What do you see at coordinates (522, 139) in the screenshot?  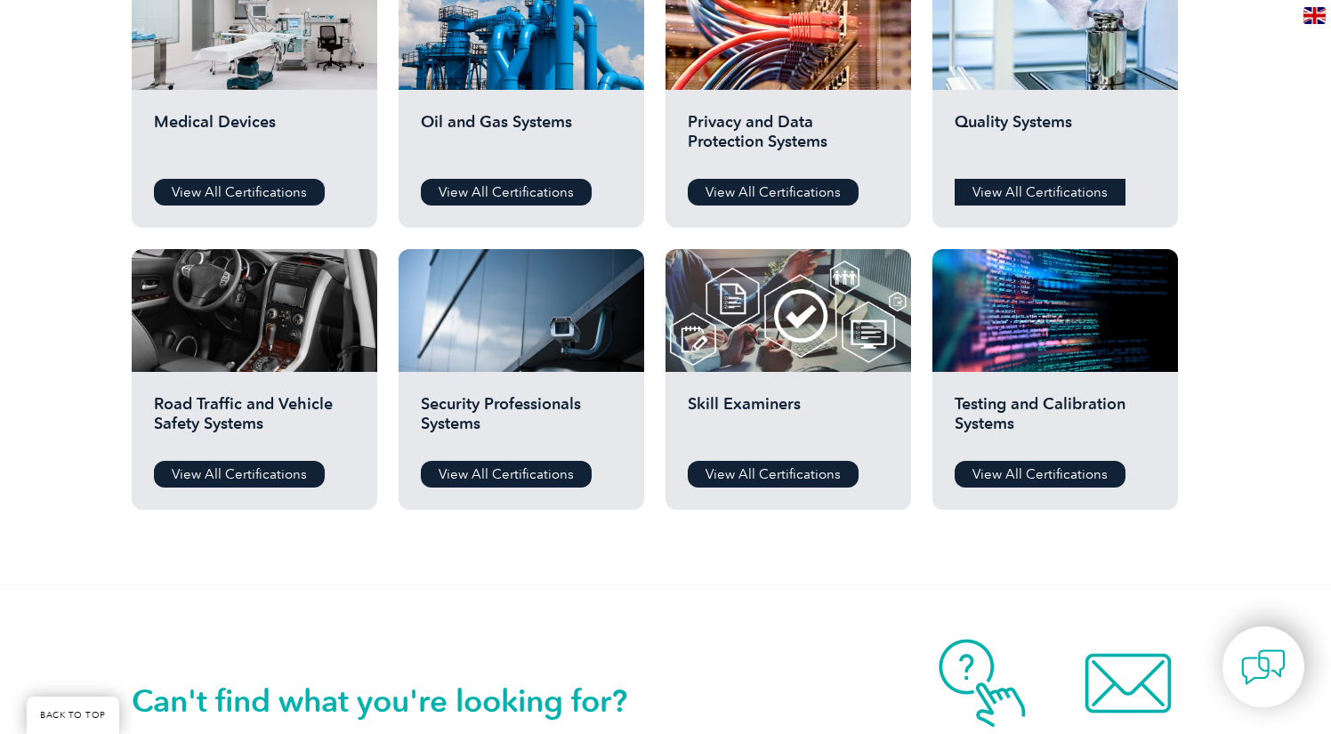 I see `h2: Oil and Gas Systems` at bounding box center [522, 139].